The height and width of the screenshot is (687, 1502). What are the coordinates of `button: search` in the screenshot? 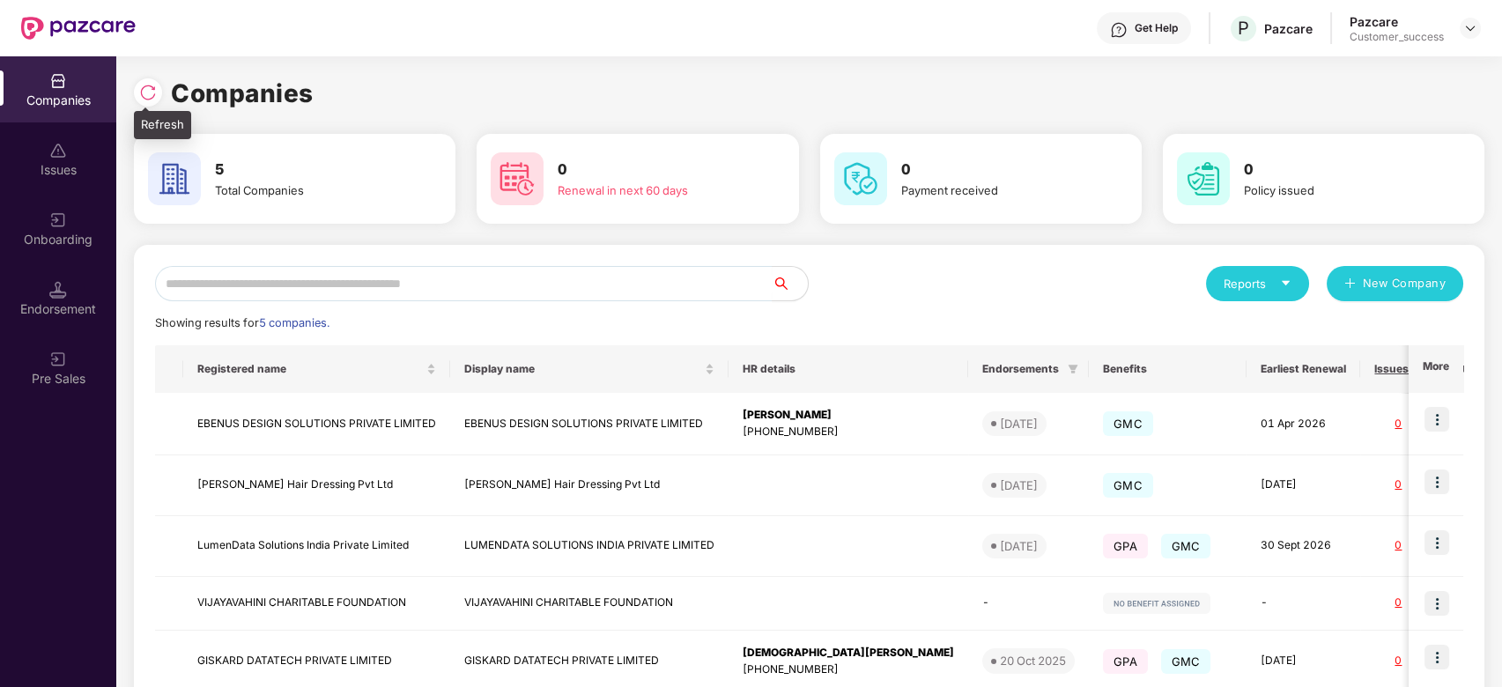 It's located at (790, 284).